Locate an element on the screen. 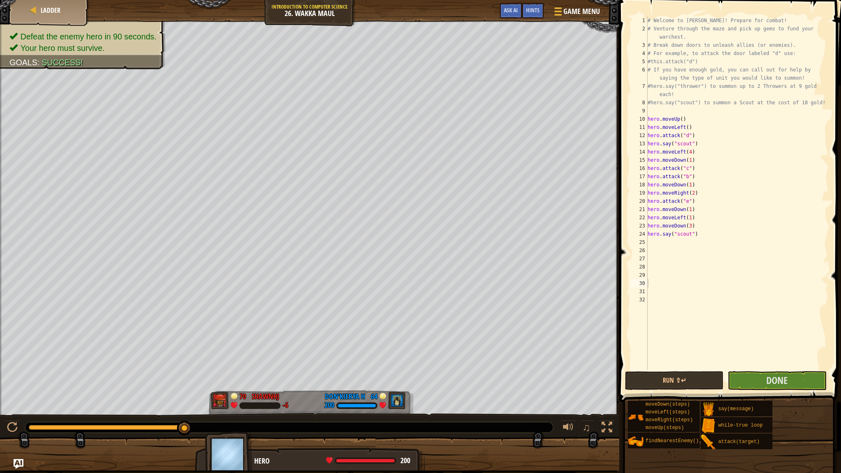  div: 70 is located at coordinates (243, 395).